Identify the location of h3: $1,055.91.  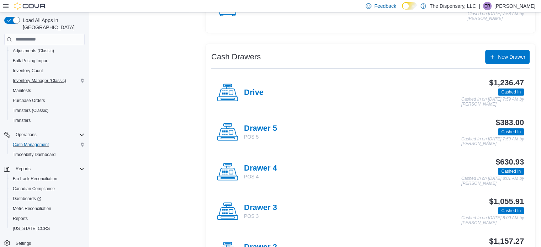
(507, 202).